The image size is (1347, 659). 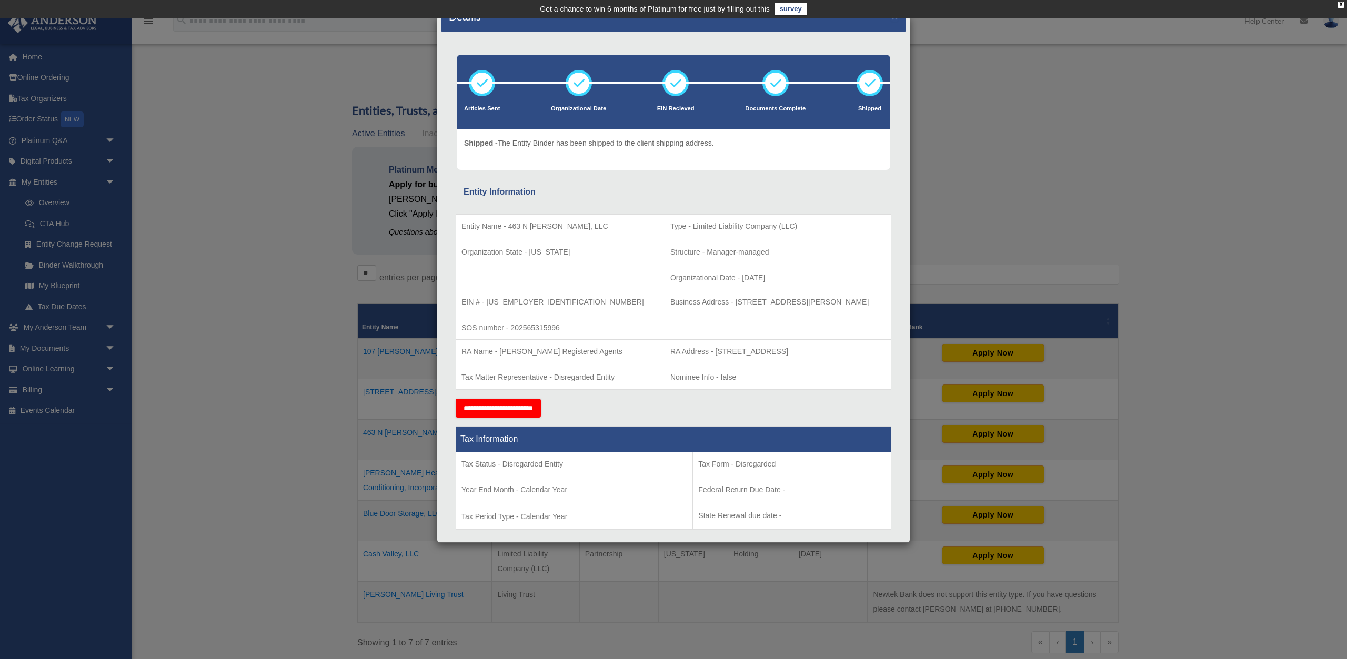 What do you see at coordinates (775, 109) in the screenshot?
I see `p: Documents Complete` at bounding box center [775, 109].